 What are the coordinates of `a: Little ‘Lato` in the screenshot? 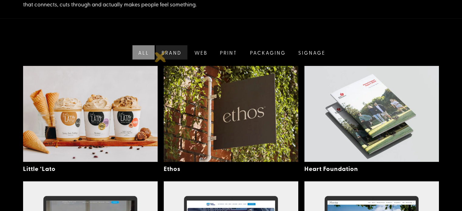 It's located at (39, 168).